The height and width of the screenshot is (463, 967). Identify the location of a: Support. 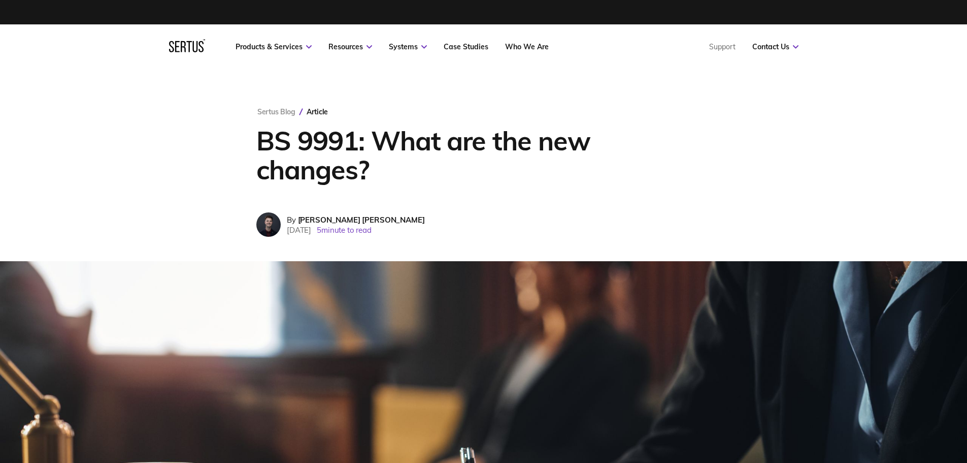
(723, 47).